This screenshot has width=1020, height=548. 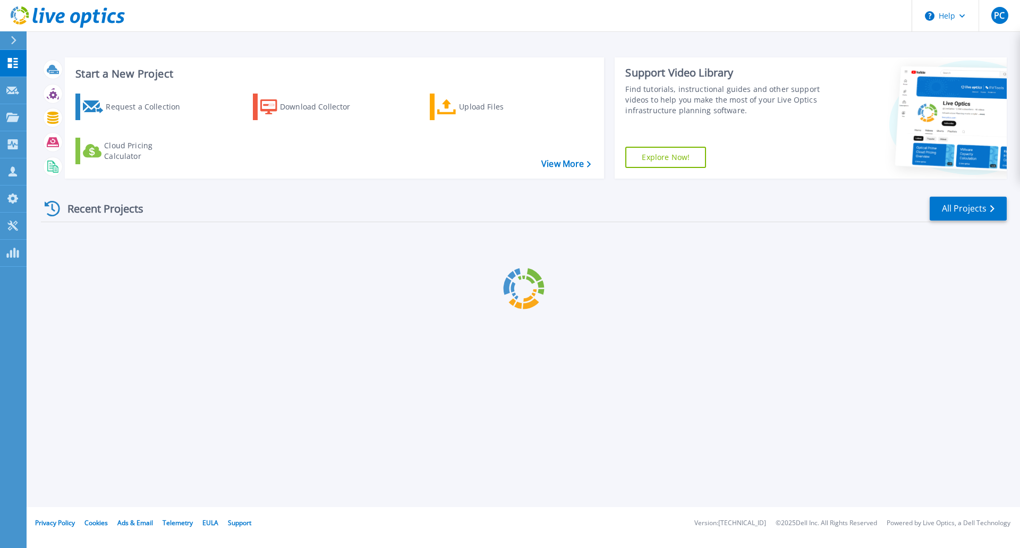 What do you see at coordinates (666, 157) in the screenshot?
I see `a: Explore Now!` at bounding box center [666, 157].